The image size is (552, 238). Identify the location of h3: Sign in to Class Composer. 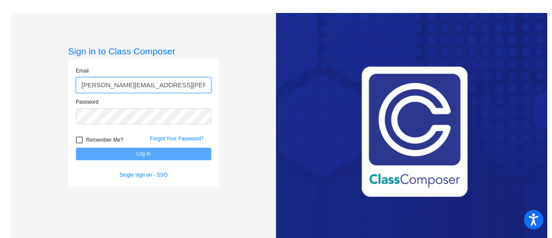
(144, 51).